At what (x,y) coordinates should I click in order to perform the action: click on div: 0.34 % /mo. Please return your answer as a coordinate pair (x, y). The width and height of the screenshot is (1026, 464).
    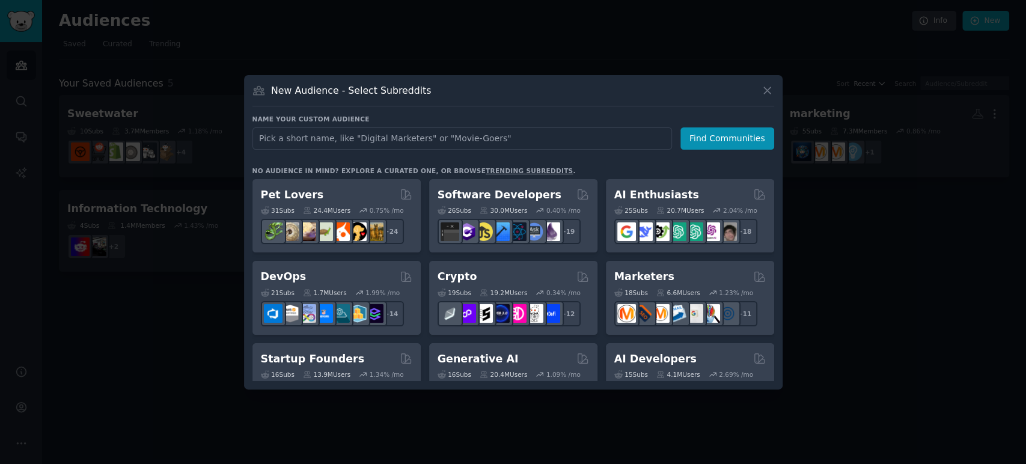
    Looking at the image, I should click on (563, 293).